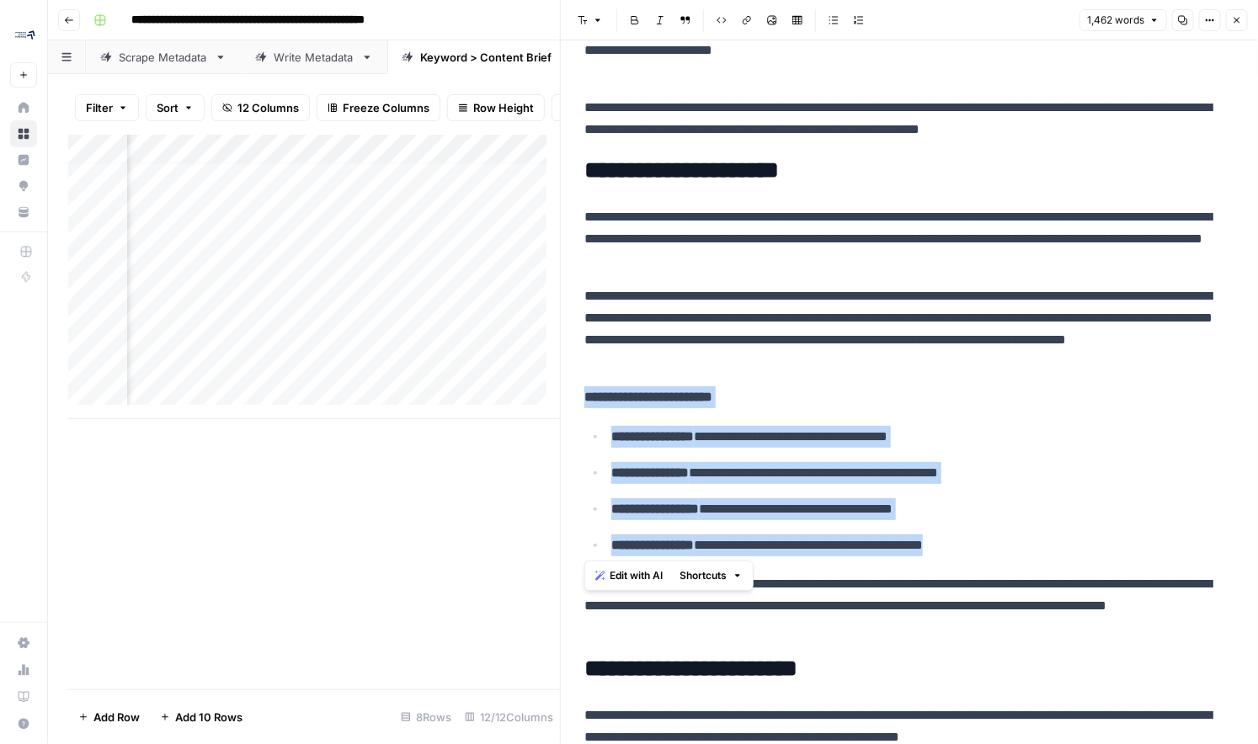 The image size is (1258, 744). Describe the element at coordinates (24, 212) in the screenshot. I see `a: Your Data` at that location.